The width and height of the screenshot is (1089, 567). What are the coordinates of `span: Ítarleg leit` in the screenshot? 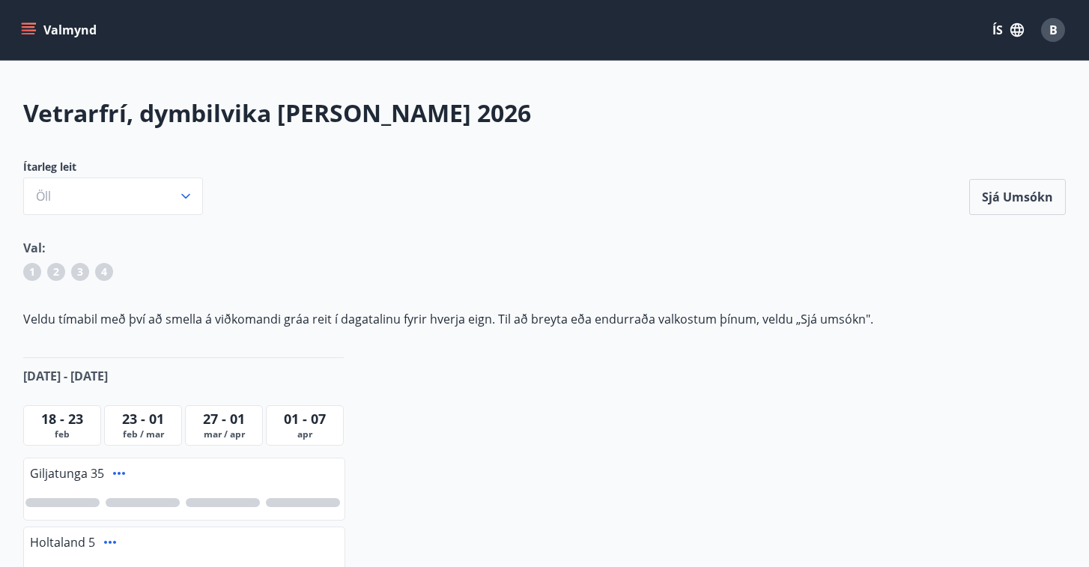 It's located at (113, 167).